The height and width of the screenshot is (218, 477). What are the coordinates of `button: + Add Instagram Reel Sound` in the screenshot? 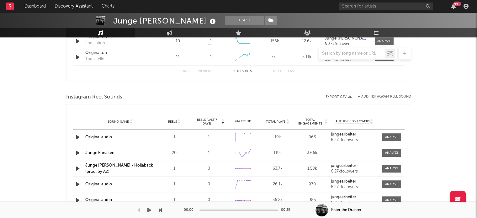 It's located at (384, 97).